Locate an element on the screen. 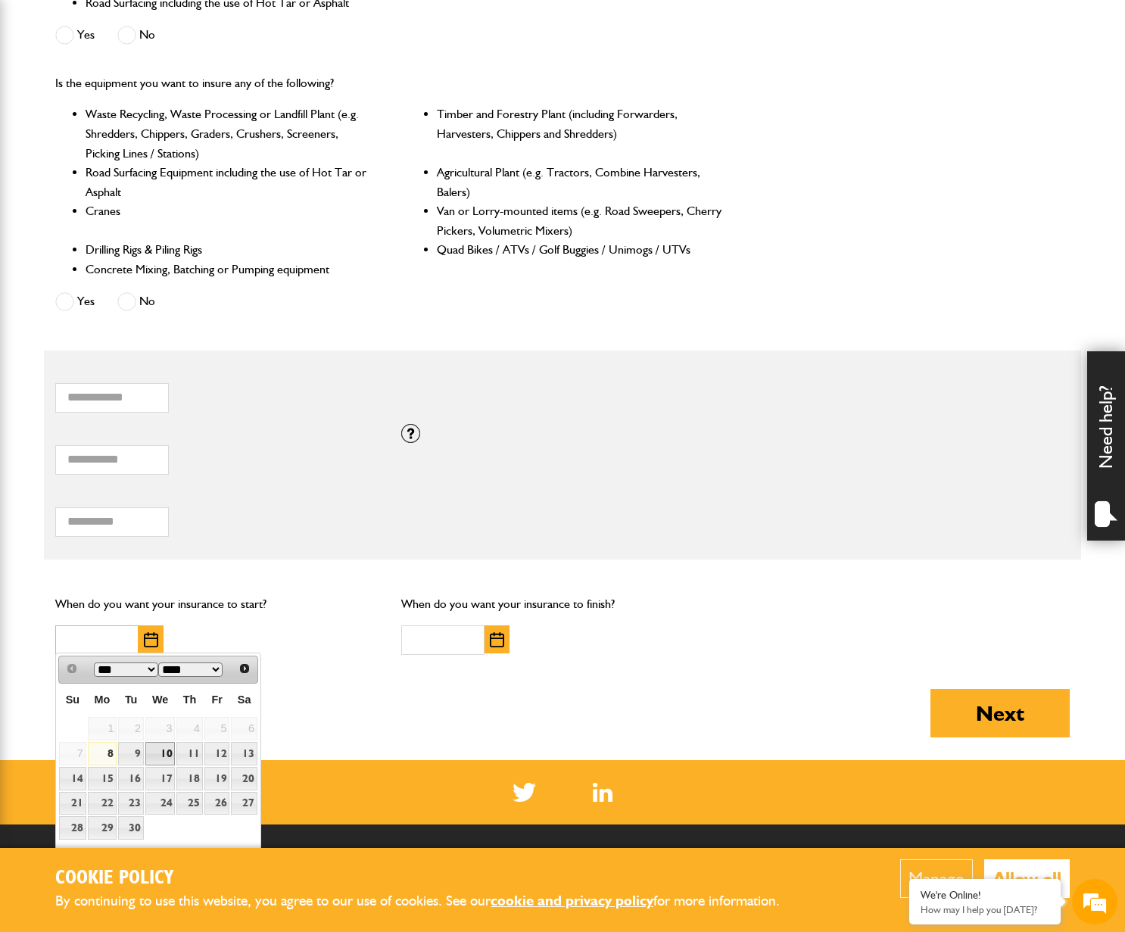 The height and width of the screenshot is (932, 1125). a: 24 is located at coordinates (160, 803).